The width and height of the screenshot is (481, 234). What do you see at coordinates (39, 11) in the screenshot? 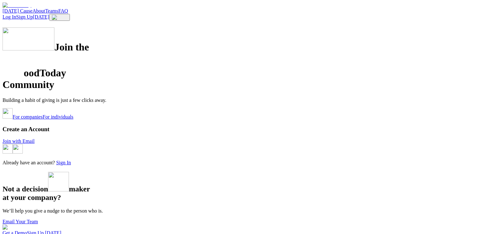
I see `a: About` at bounding box center [39, 11].